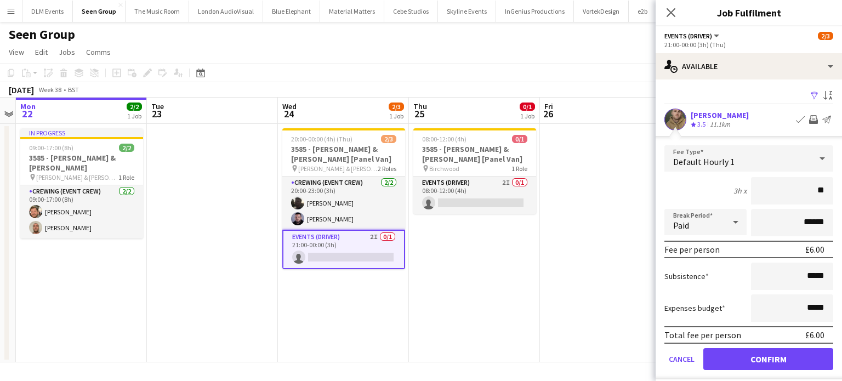 This screenshot has height=381, width=842. What do you see at coordinates (740, 191) in the screenshot?
I see `div: 3h x` at bounding box center [740, 191].